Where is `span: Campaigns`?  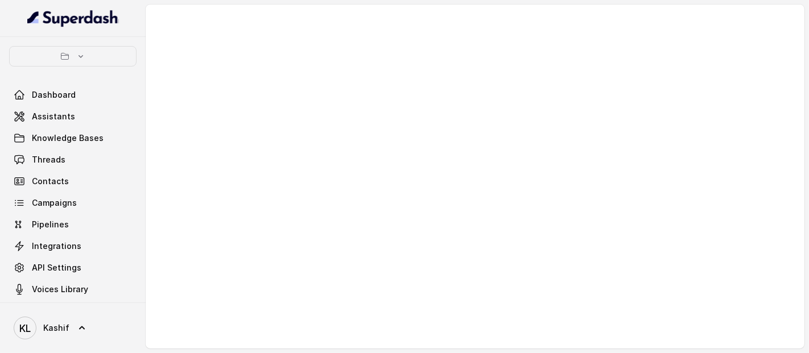 span: Campaigns is located at coordinates (54, 203).